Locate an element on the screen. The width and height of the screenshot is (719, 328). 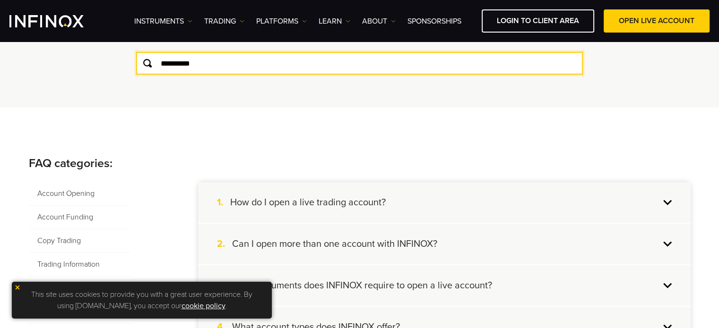
a: INFINOX Logo is located at coordinates (58, 21).